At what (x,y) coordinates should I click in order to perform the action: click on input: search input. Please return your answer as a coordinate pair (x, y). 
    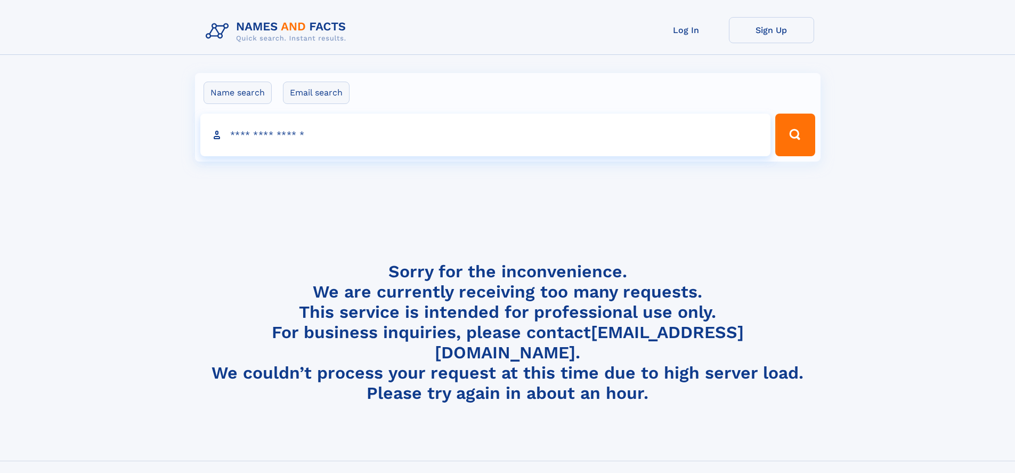
    Looking at the image, I should click on (485, 135).